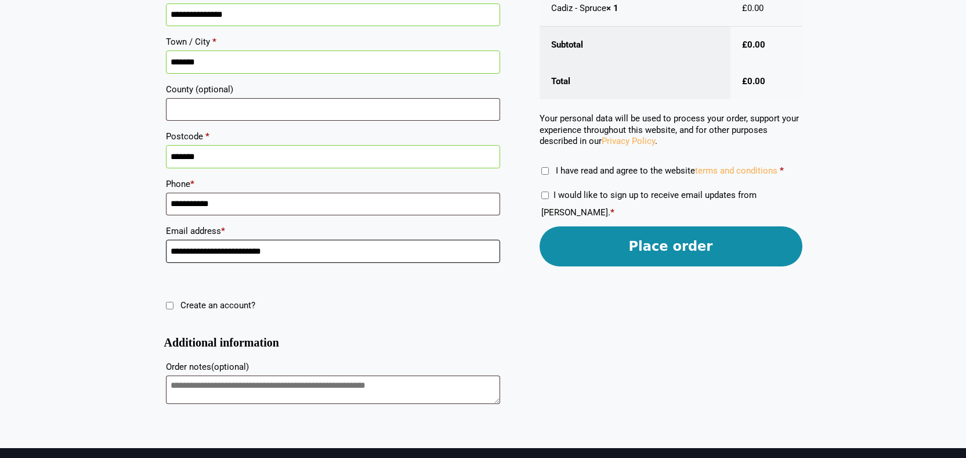 Image resolution: width=966 pixels, height=458 pixels. Describe the element at coordinates (333, 343) in the screenshot. I see `h3: Additional information` at that location.